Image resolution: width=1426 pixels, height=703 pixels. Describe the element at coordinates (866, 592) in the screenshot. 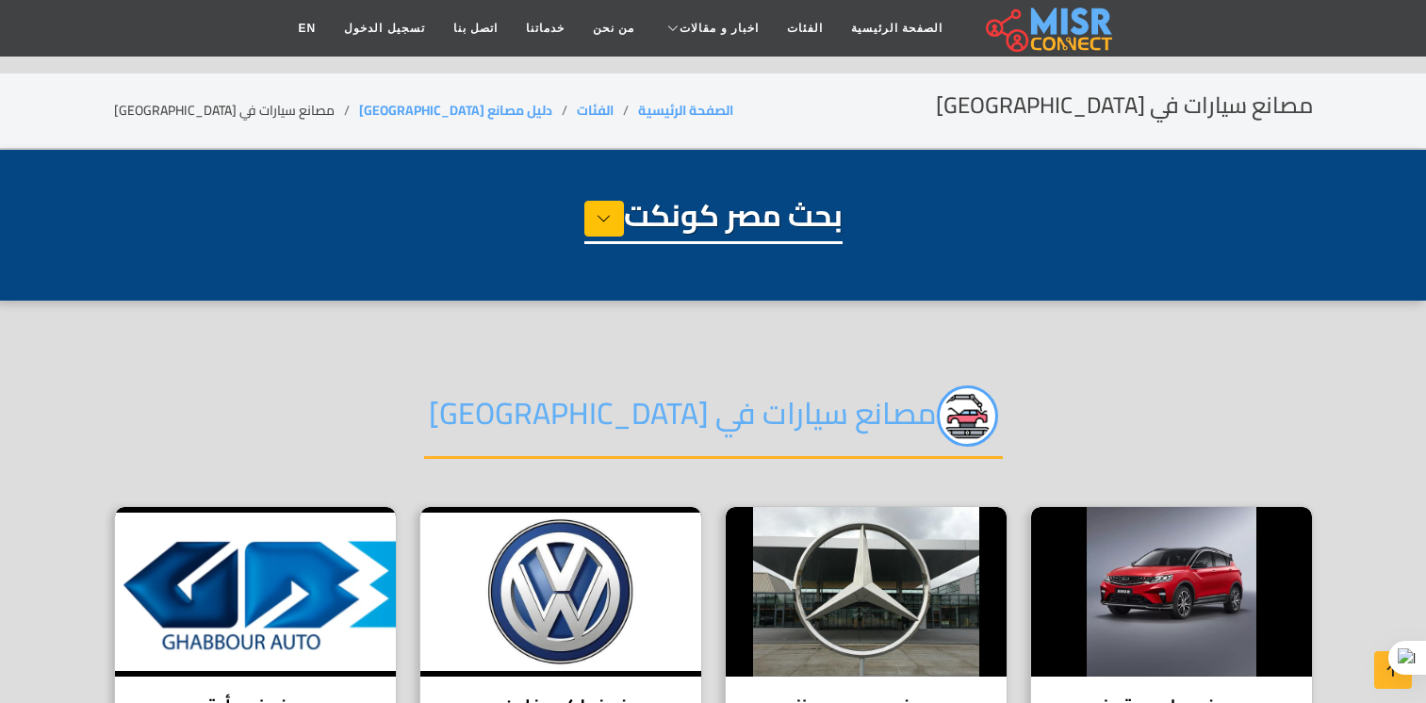

I see `img: مصنع مرسيدس بنز` at that location.